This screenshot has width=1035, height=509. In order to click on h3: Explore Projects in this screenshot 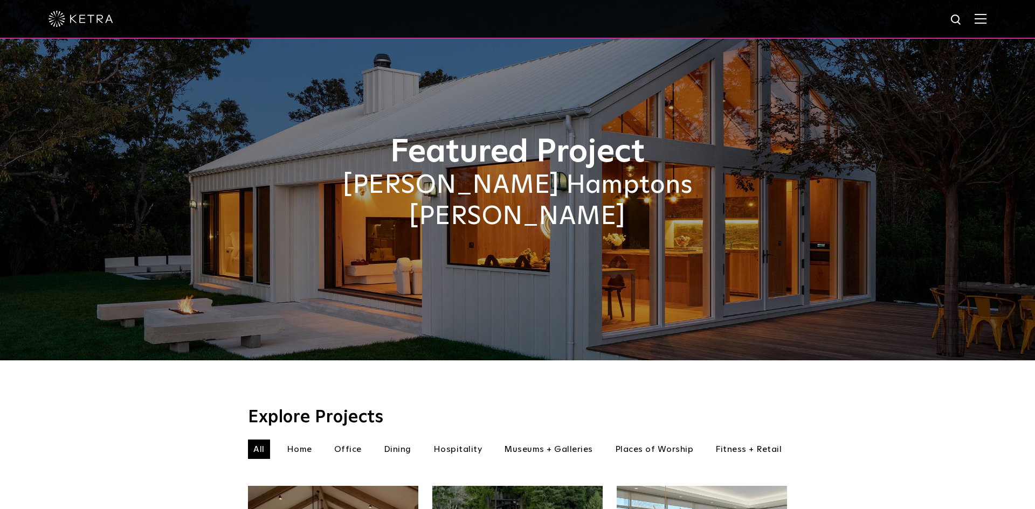, I will do `click(517, 418)`.